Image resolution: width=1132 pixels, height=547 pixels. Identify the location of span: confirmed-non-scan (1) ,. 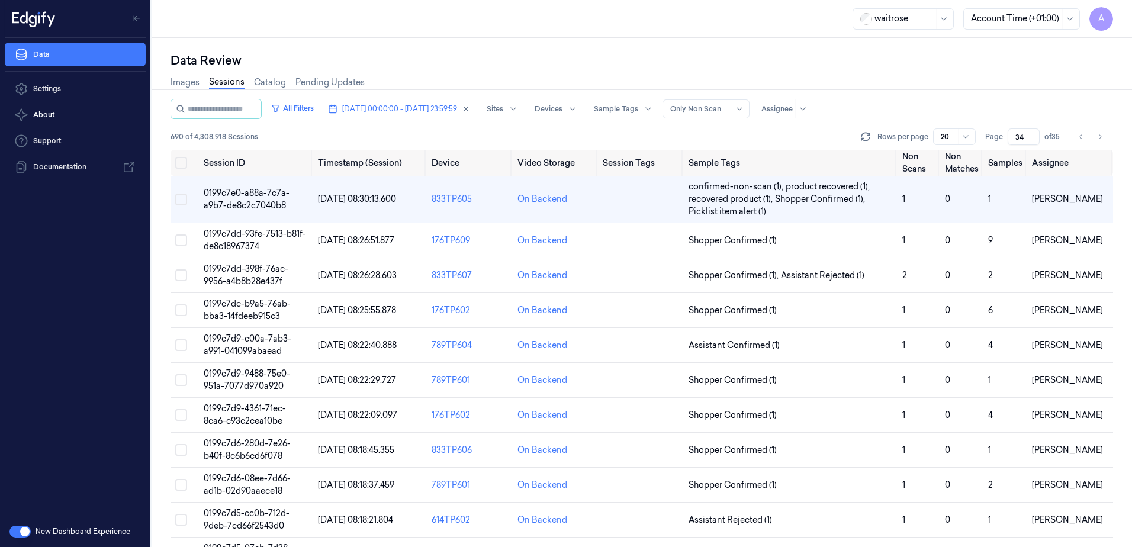
(737, 187).